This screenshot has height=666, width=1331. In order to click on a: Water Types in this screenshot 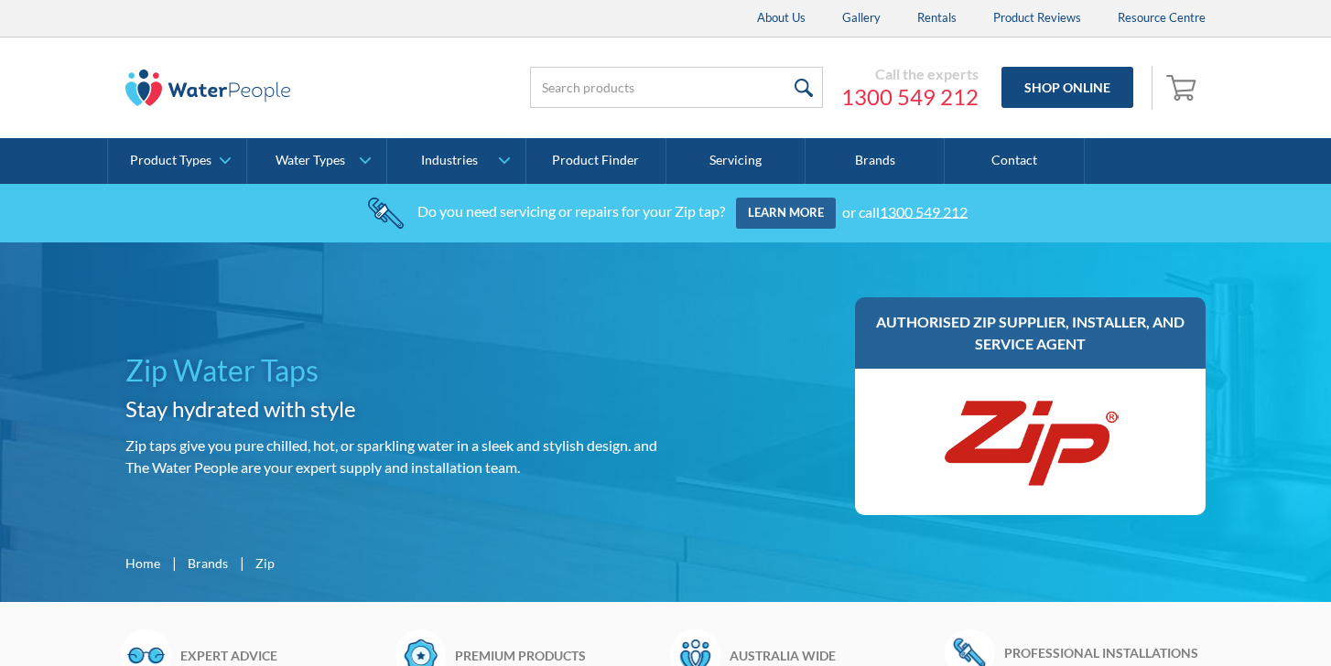, I will do `click(316, 161)`.